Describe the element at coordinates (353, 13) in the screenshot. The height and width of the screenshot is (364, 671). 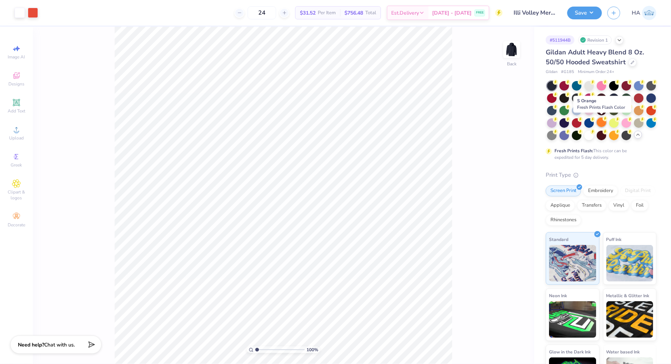
I see `span: $756.48` at that location.